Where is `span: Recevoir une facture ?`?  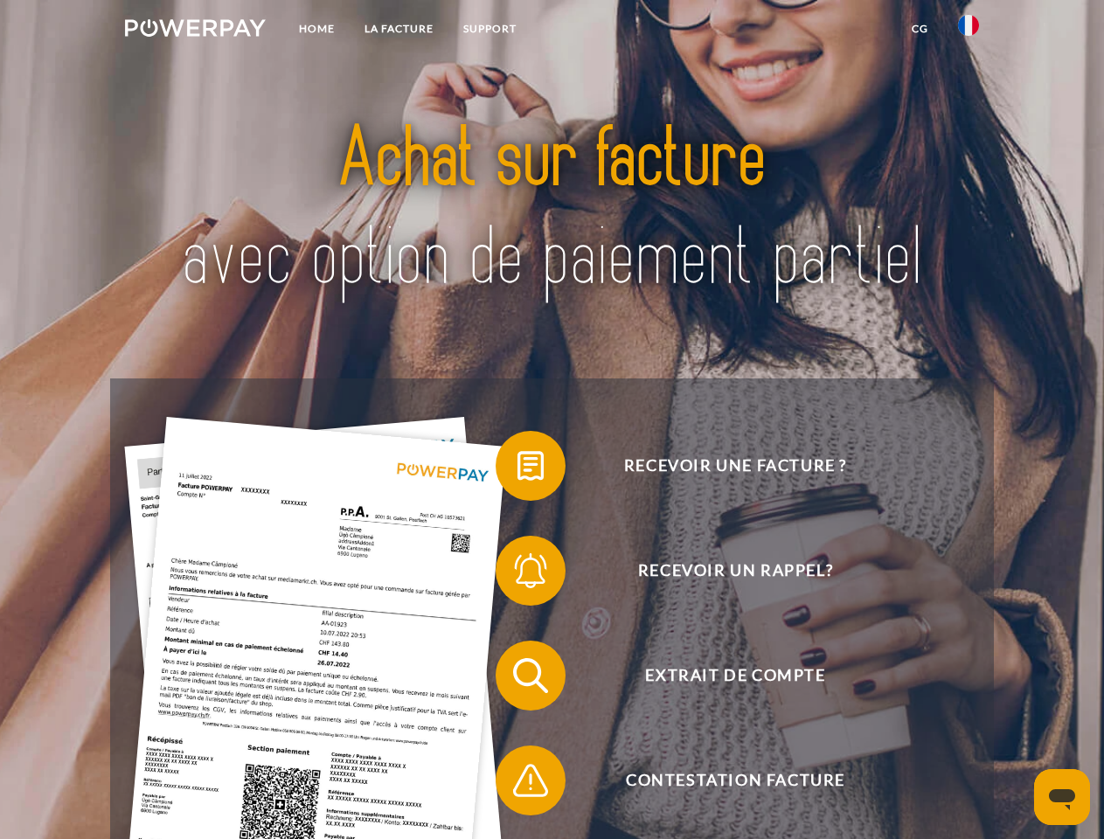
span: Recevoir une facture ? is located at coordinates (735, 466).